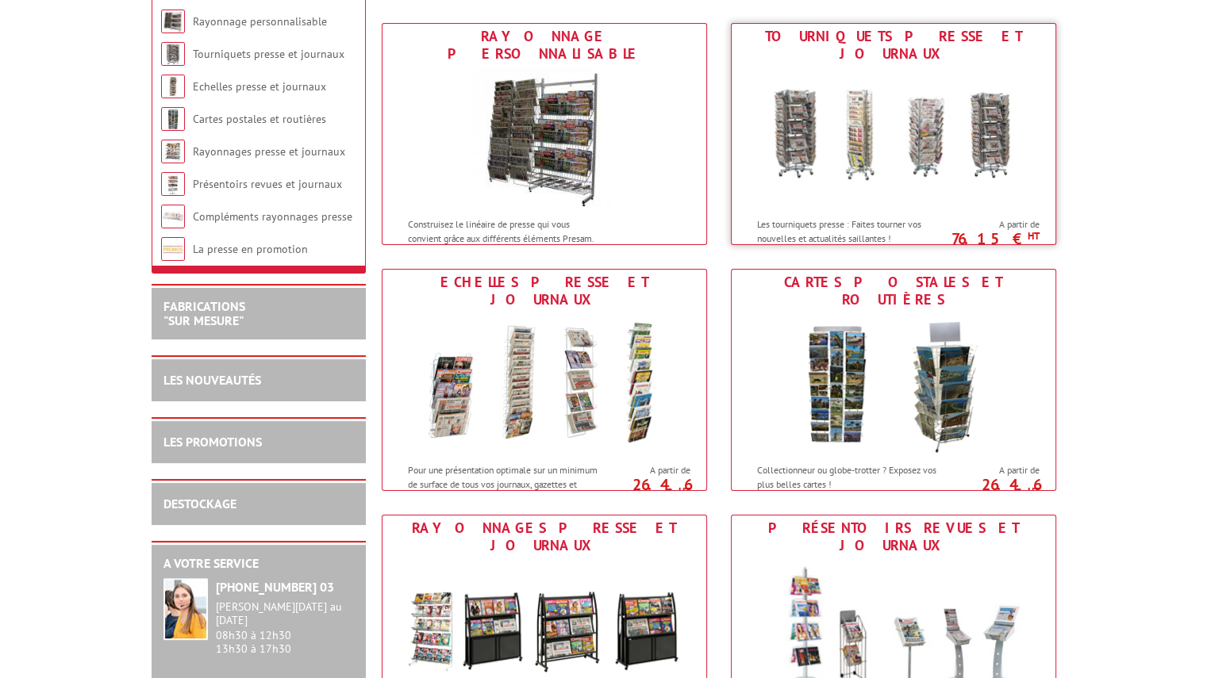 The height and width of the screenshot is (678, 1207). Describe the element at coordinates (506, 231) in the screenshot. I see `p: Construisez le linéaire de presse qui vous convient grâce aux différents éléments Presam.` at that location.